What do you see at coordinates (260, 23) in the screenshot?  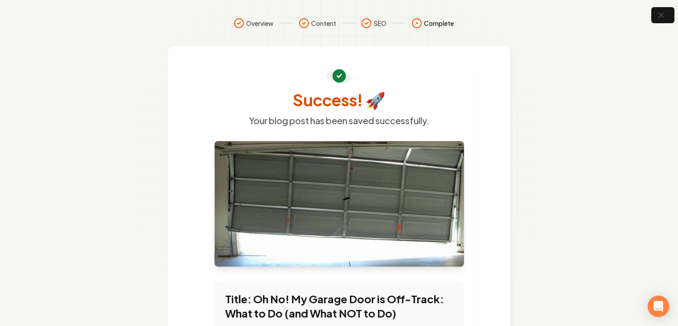 I see `span: Overview` at bounding box center [260, 23].